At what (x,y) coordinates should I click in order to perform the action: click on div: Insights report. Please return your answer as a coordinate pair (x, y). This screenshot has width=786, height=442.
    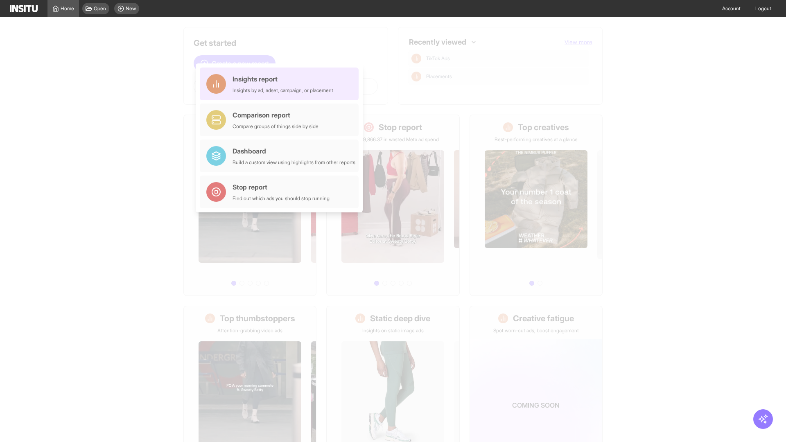
    Looking at the image, I should click on (283, 79).